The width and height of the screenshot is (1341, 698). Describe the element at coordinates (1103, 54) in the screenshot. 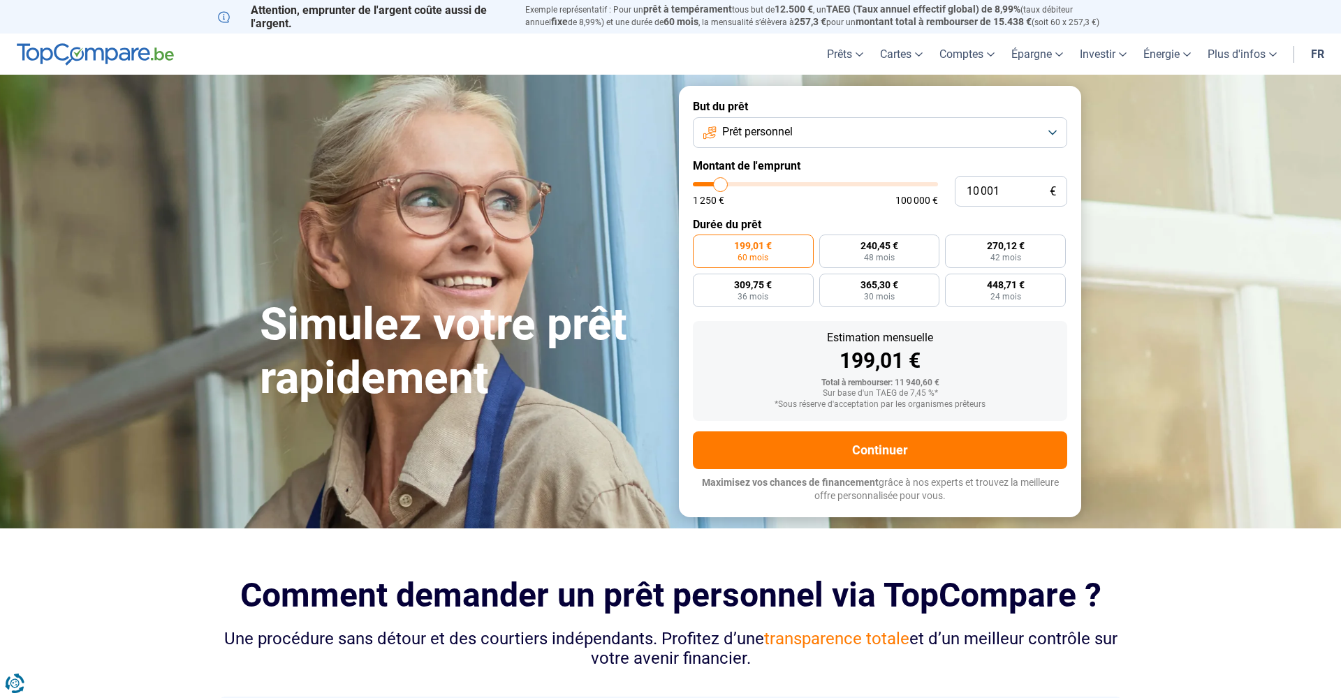

I see `a: Investir` at that location.